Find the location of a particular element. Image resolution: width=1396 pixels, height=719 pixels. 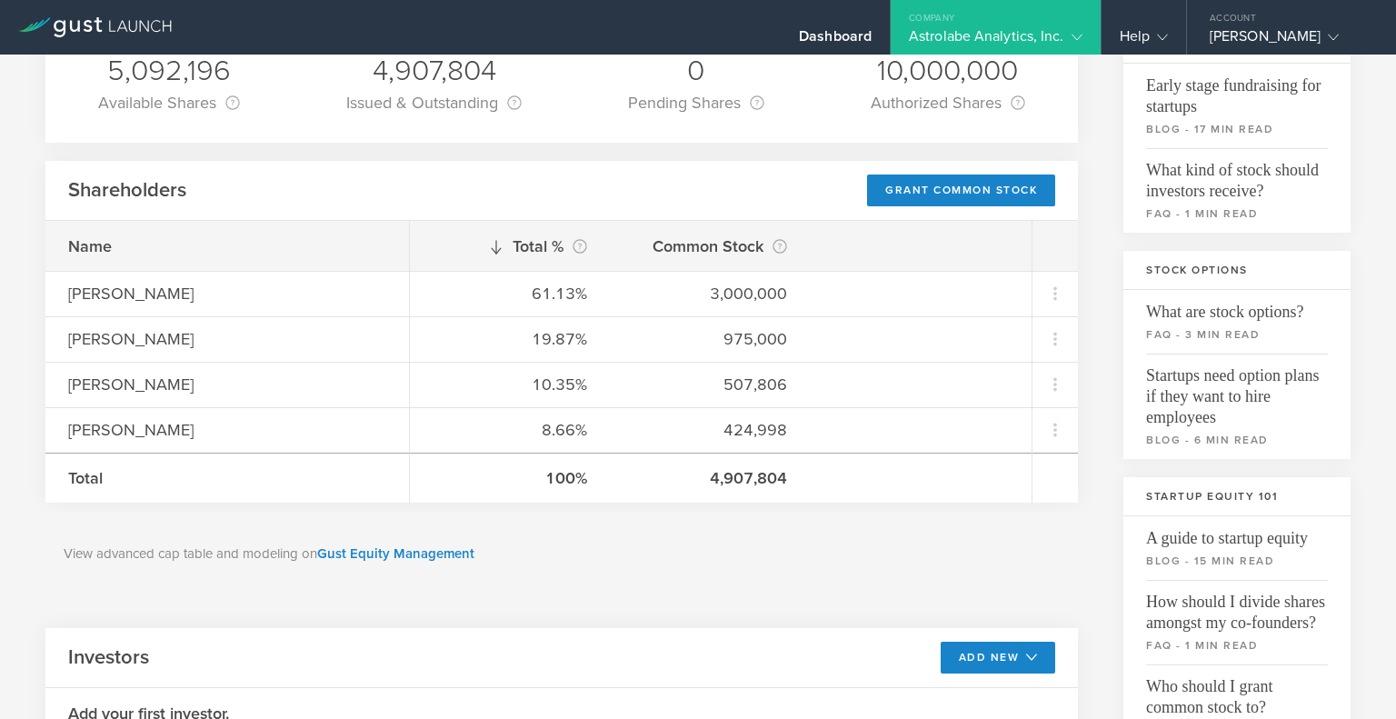

span: Who should I grant common stock to? is located at coordinates (1237, 691).